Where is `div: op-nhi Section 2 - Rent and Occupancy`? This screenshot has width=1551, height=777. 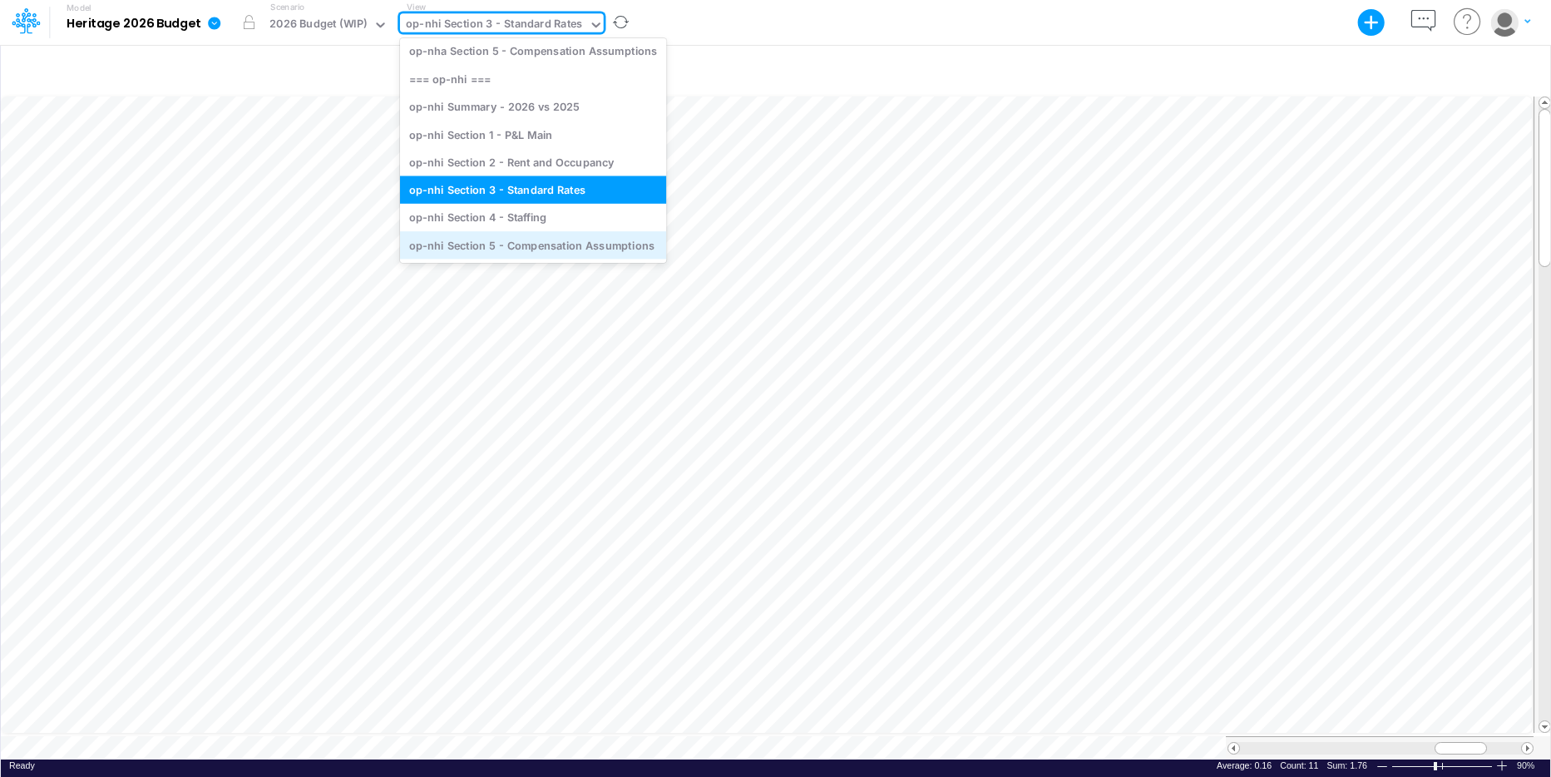 div: op-nhi Section 2 - Rent and Occupancy is located at coordinates (533, 161).